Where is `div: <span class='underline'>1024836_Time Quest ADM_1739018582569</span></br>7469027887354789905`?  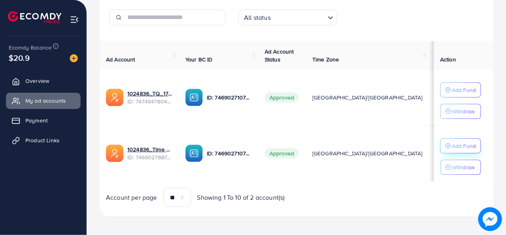
div: <span class='underline'>1024836_Time Quest ADM_1739018582569</span></br>7469027887354789905 is located at coordinates (150, 153).